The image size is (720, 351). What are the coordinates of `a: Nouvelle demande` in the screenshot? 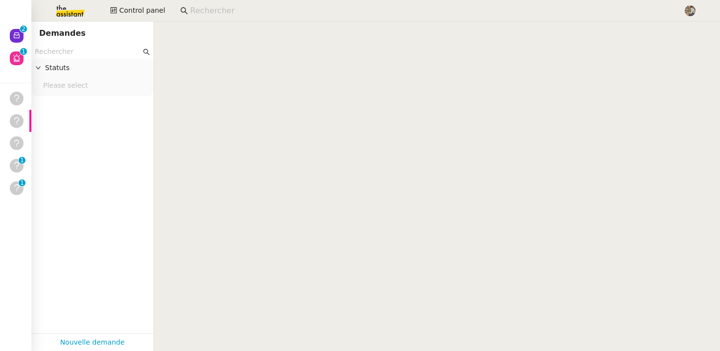 It's located at (93, 342).